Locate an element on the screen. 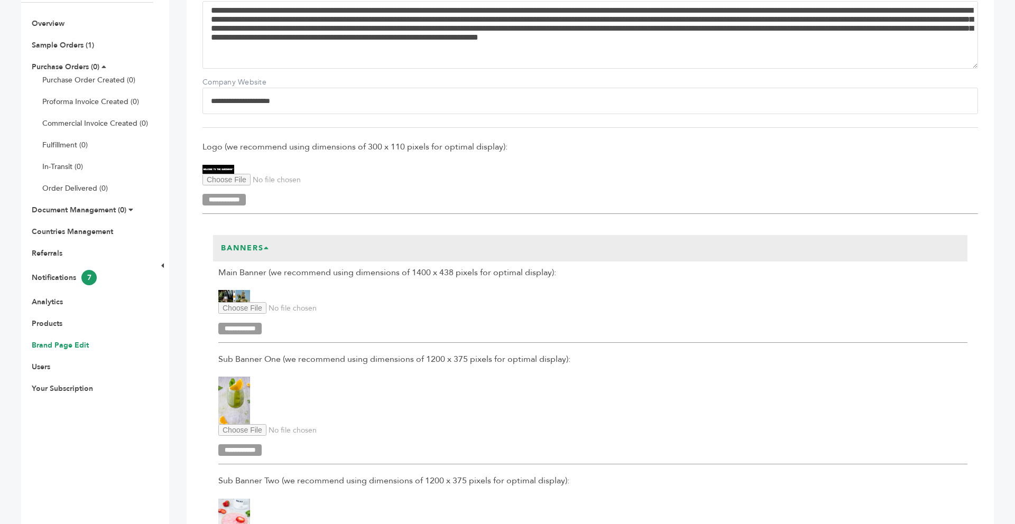 Image resolution: width=1015 pixels, height=524 pixels. a: Overview is located at coordinates (48, 23).